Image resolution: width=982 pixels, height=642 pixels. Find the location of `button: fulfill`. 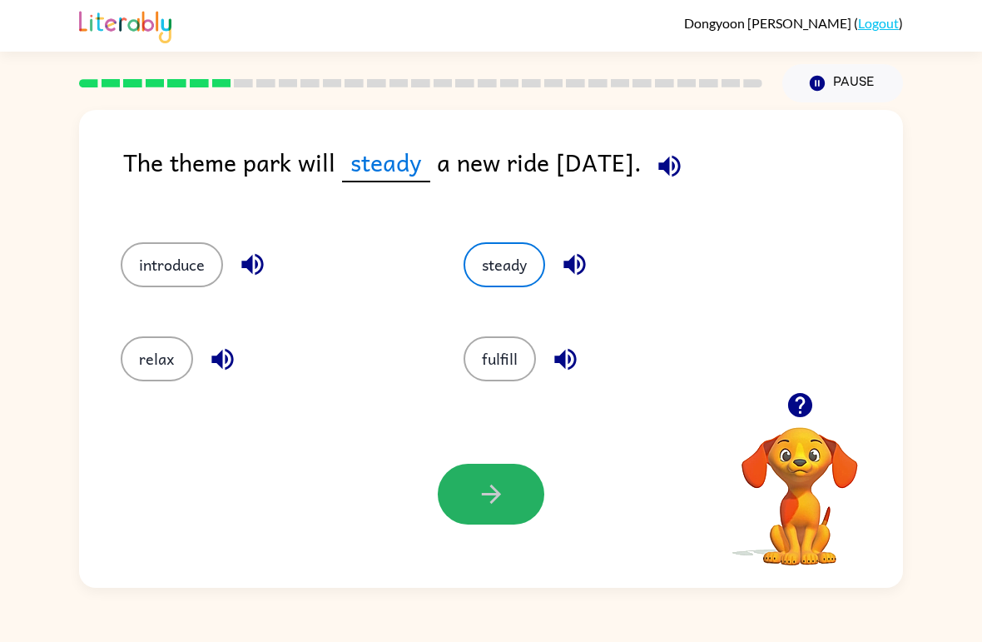

button: fulfill is located at coordinates (499, 359).